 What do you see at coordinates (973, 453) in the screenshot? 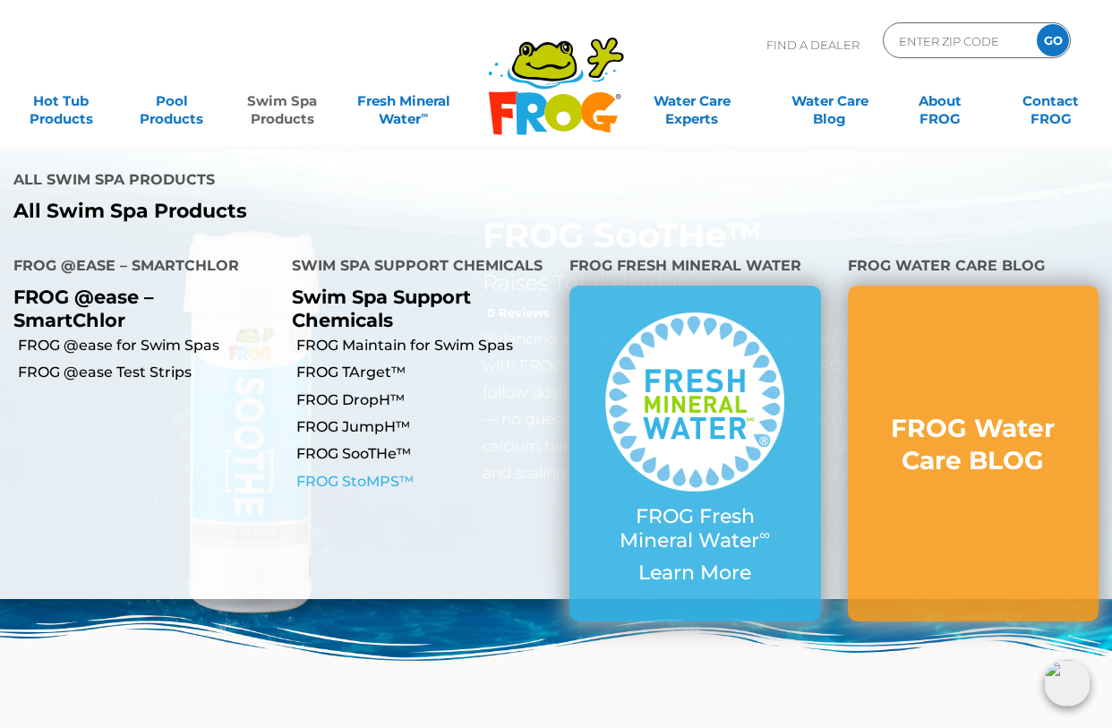
I see `a: FROG Water Care BLOG` at bounding box center [973, 453].